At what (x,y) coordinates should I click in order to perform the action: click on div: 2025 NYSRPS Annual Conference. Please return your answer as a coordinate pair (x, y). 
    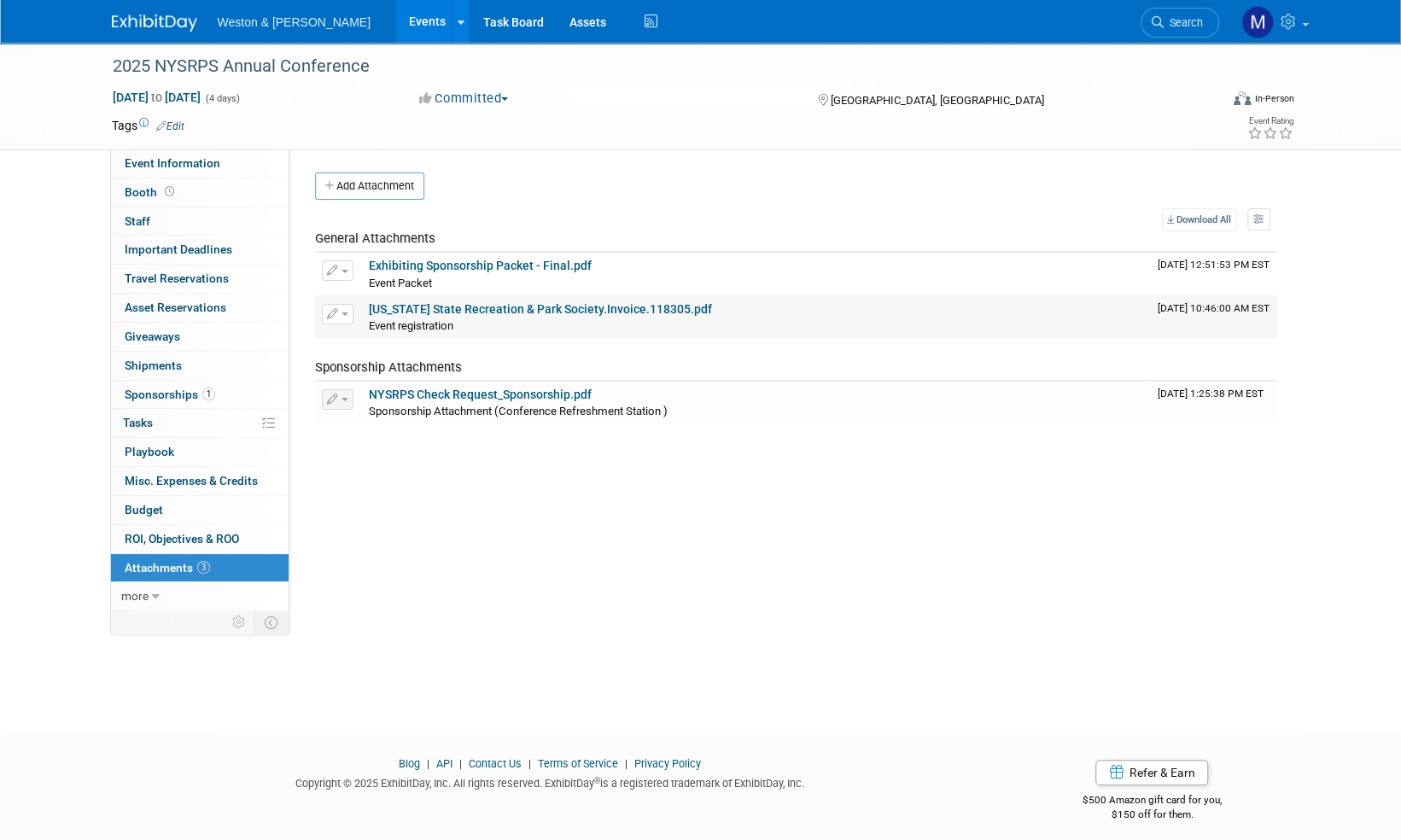
    Looking at the image, I should click on (650, 66).